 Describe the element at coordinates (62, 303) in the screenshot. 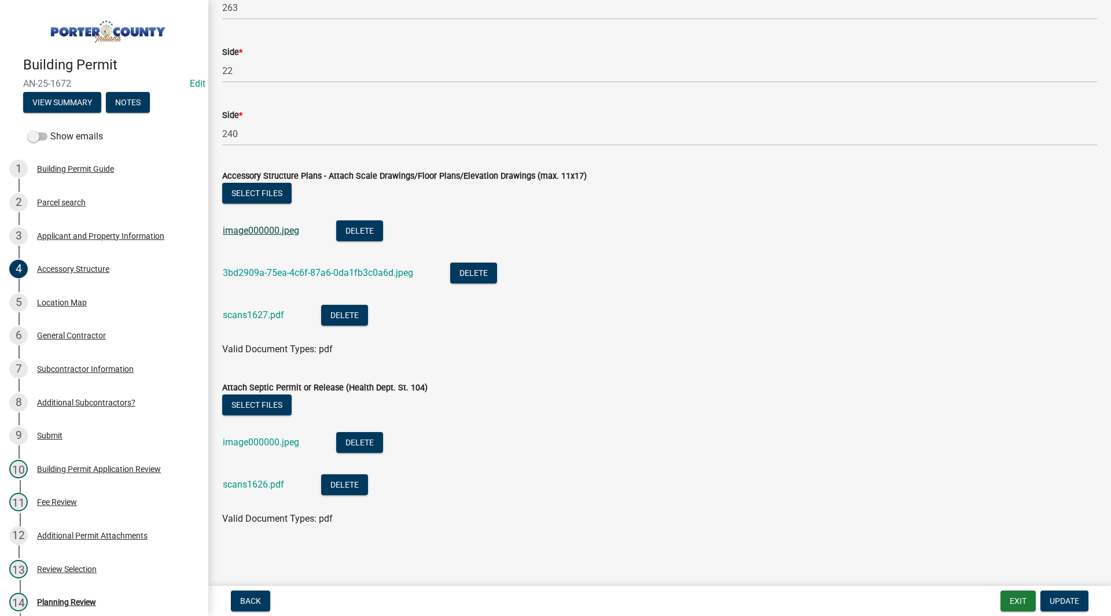

I see `div: Location Map` at that location.